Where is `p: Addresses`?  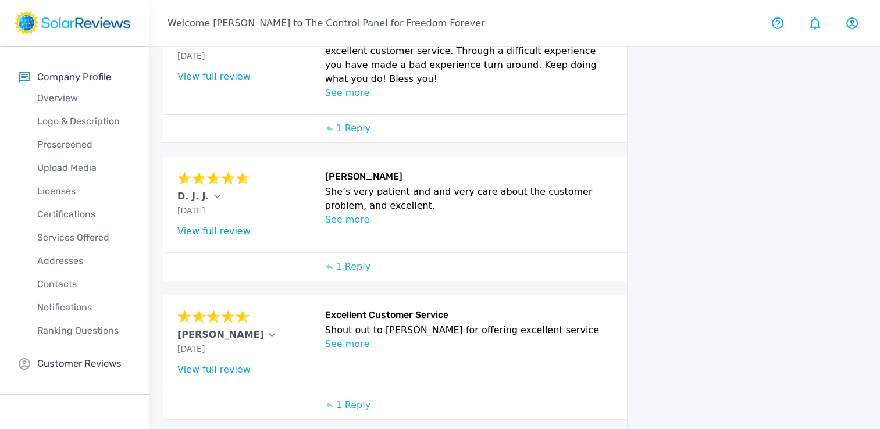
p: Addresses is located at coordinates (84, 261).